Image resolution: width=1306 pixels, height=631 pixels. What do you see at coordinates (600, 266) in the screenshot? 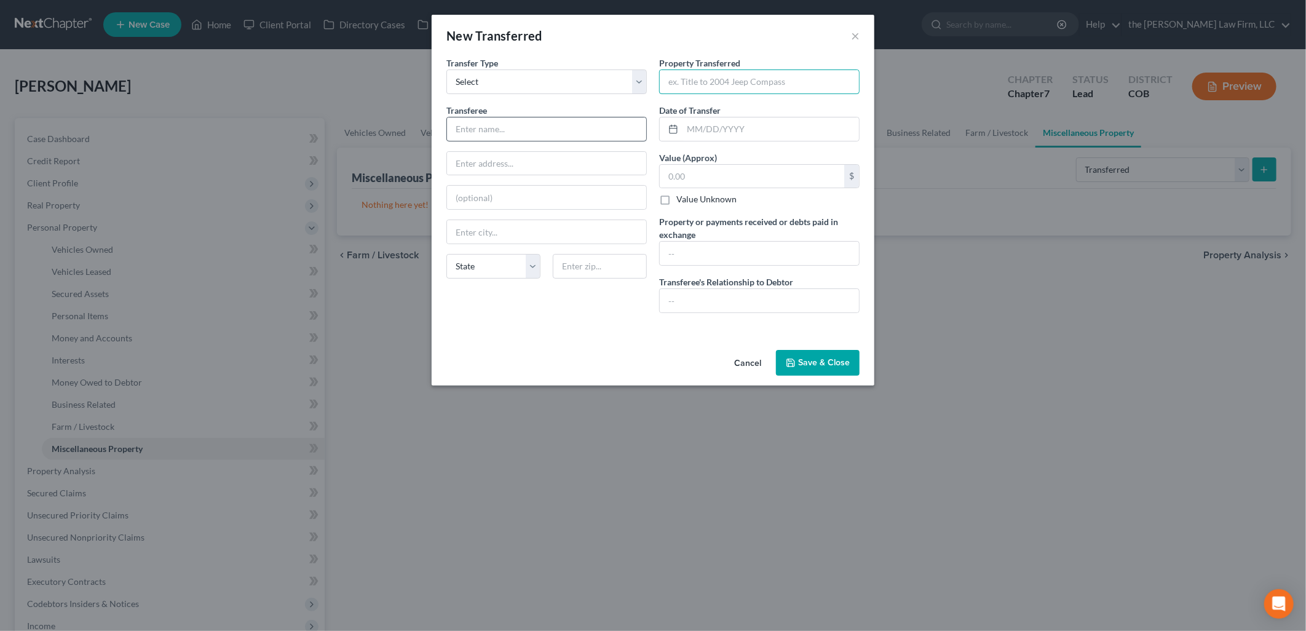
I see `input: Enter zip...` at bounding box center [600, 266].